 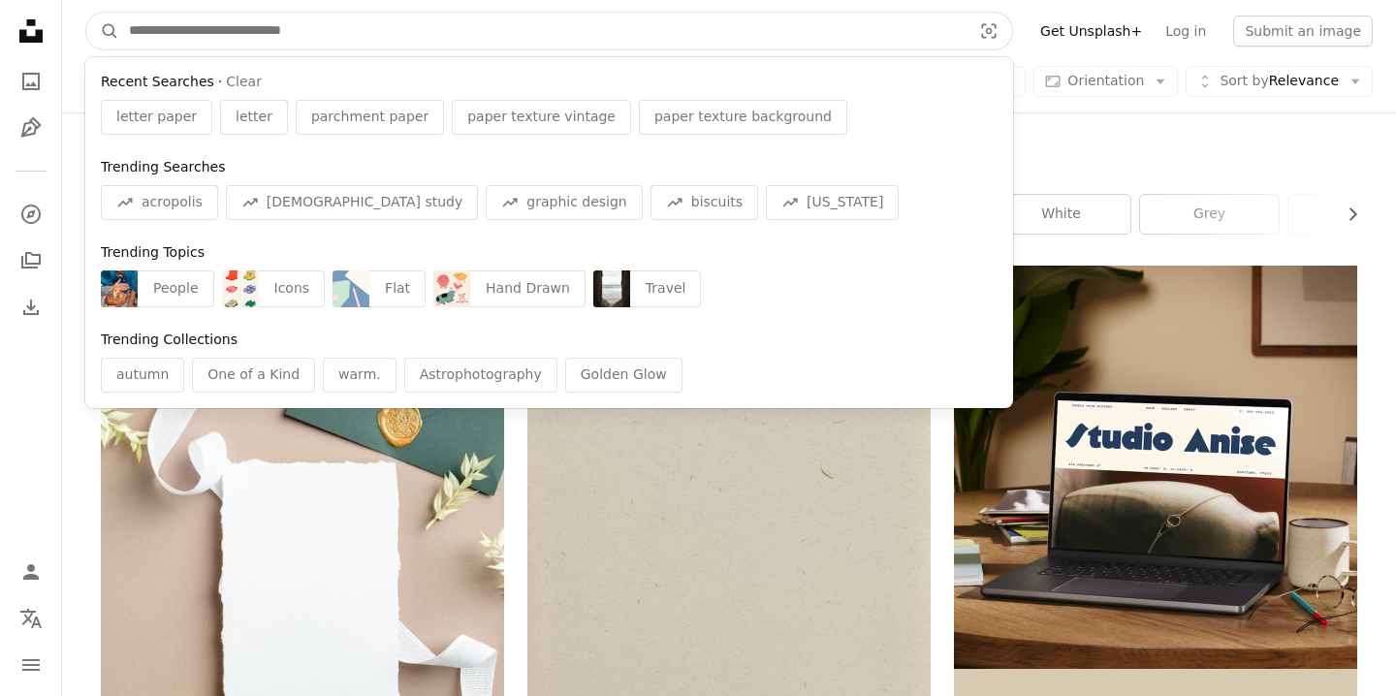 I want to click on button: Language, so click(x=31, y=619).